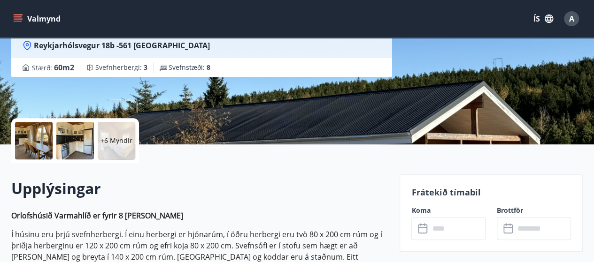 Image resolution: width=594 pixels, height=262 pixels. I want to click on p: Frátekið tímabil, so click(491, 192).